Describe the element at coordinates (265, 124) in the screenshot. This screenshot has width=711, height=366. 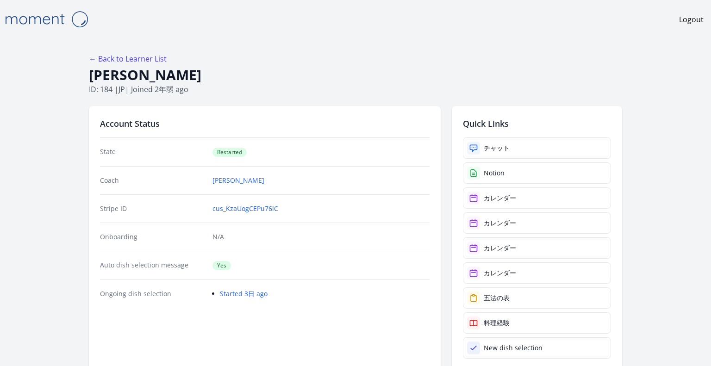
I see `h2: Account Status` at that location.